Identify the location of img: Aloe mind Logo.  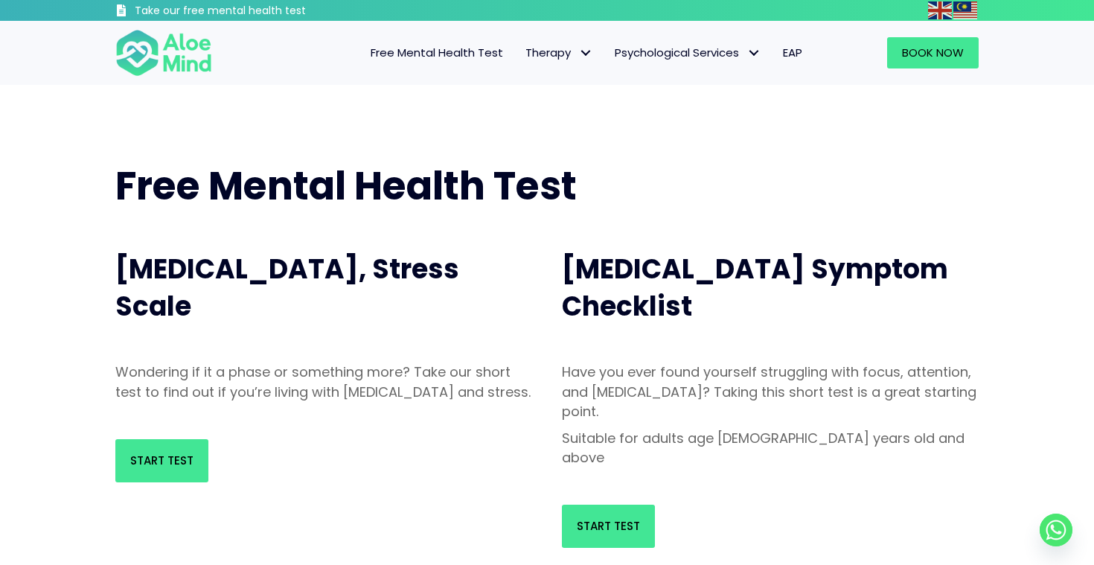
(164, 53).